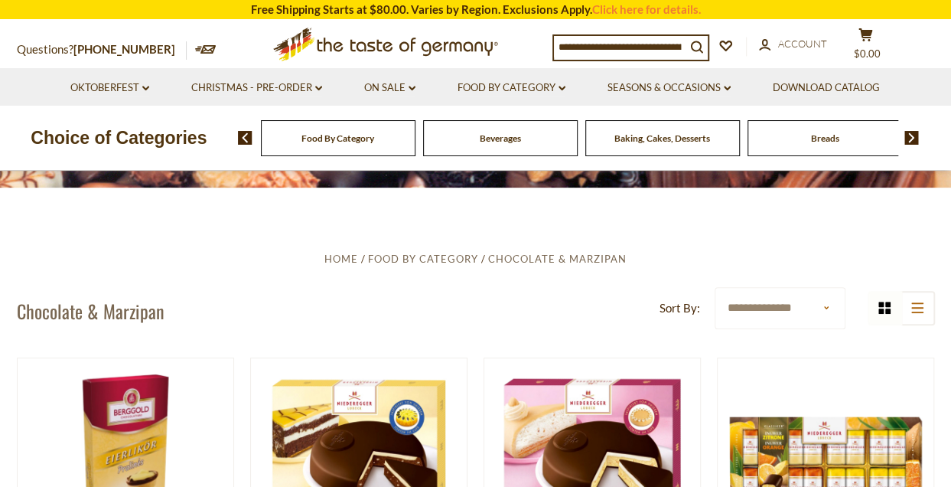  What do you see at coordinates (662, 138) in the screenshot?
I see `span: Baking, Cakes, Desserts` at bounding box center [662, 138].